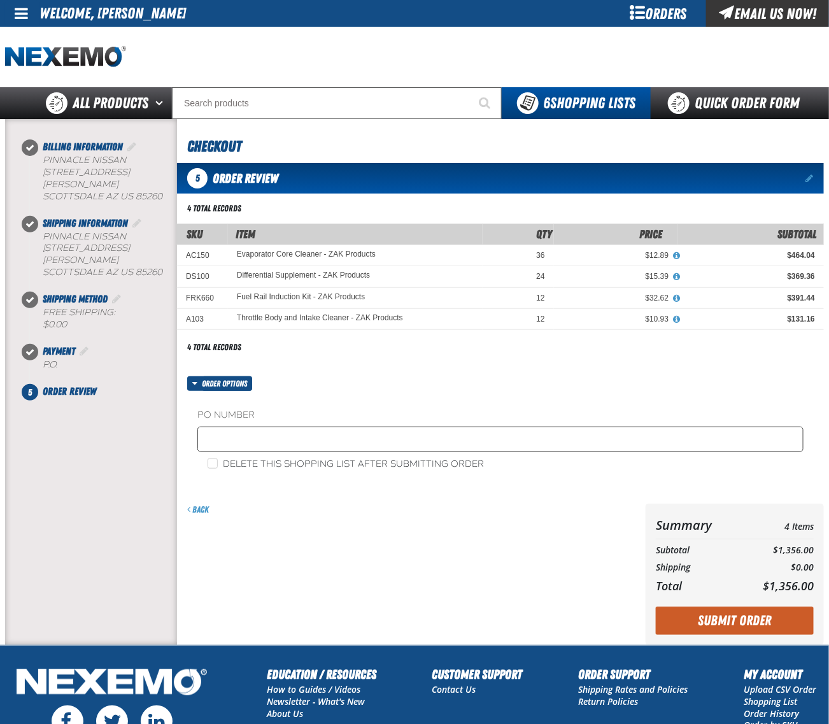 This screenshot has height=724, width=829. What do you see at coordinates (75, 299) in the screenshot?
I see `span: Shipping Method` at bounding box center [75, 299].